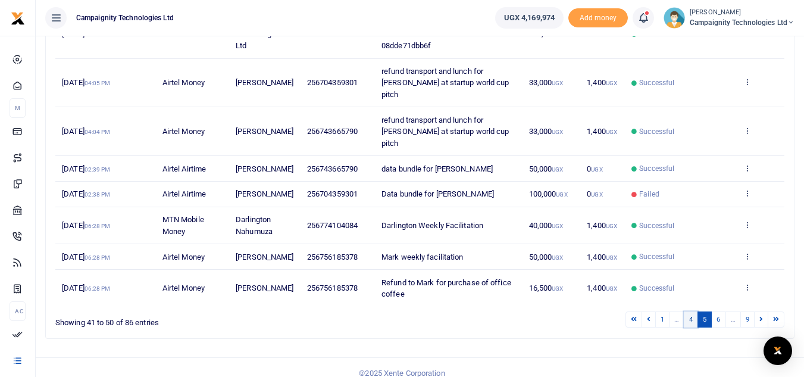 This screenshot has width=804, height=377. I want to click on span: Refund to Mark for purchase of office coffee, so click(446, 288).